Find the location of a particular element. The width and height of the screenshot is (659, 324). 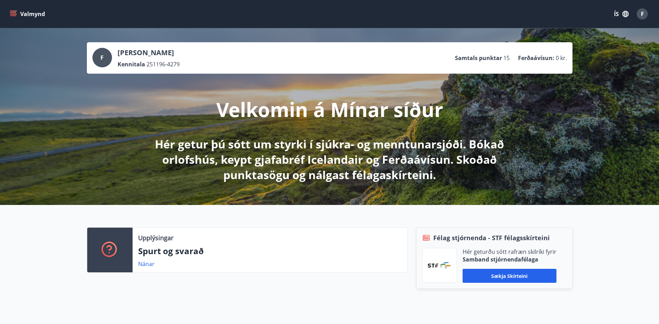

p: Kennitala is located at coordinates (131, 64).